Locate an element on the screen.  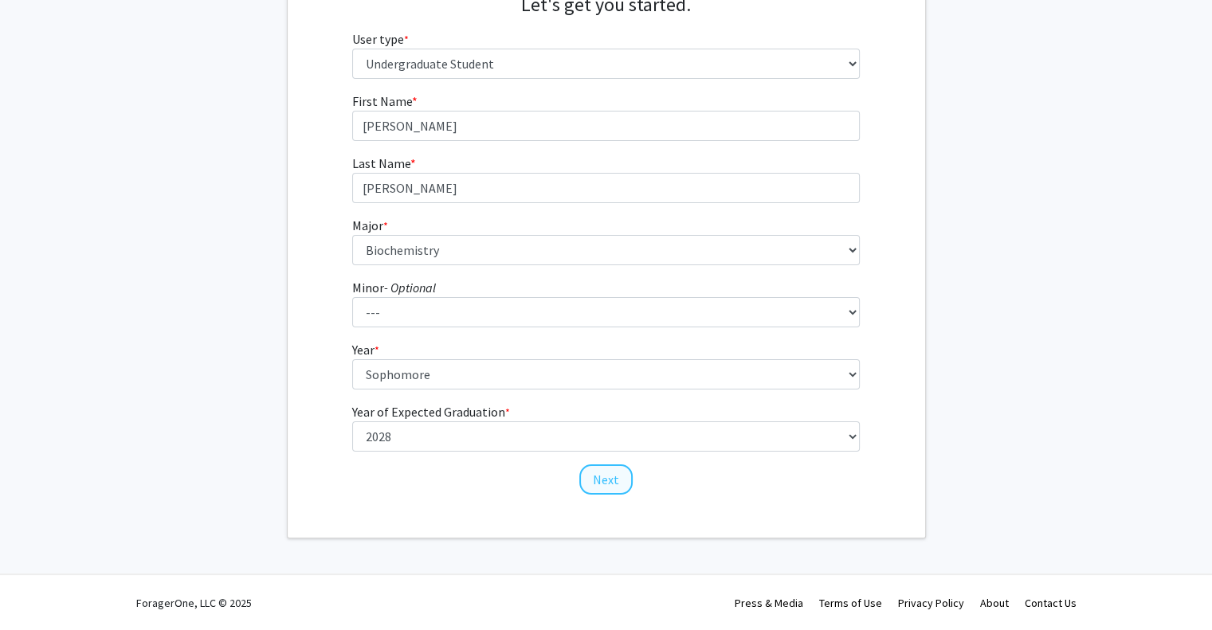
label: Year is located at coordinates (366, 350).